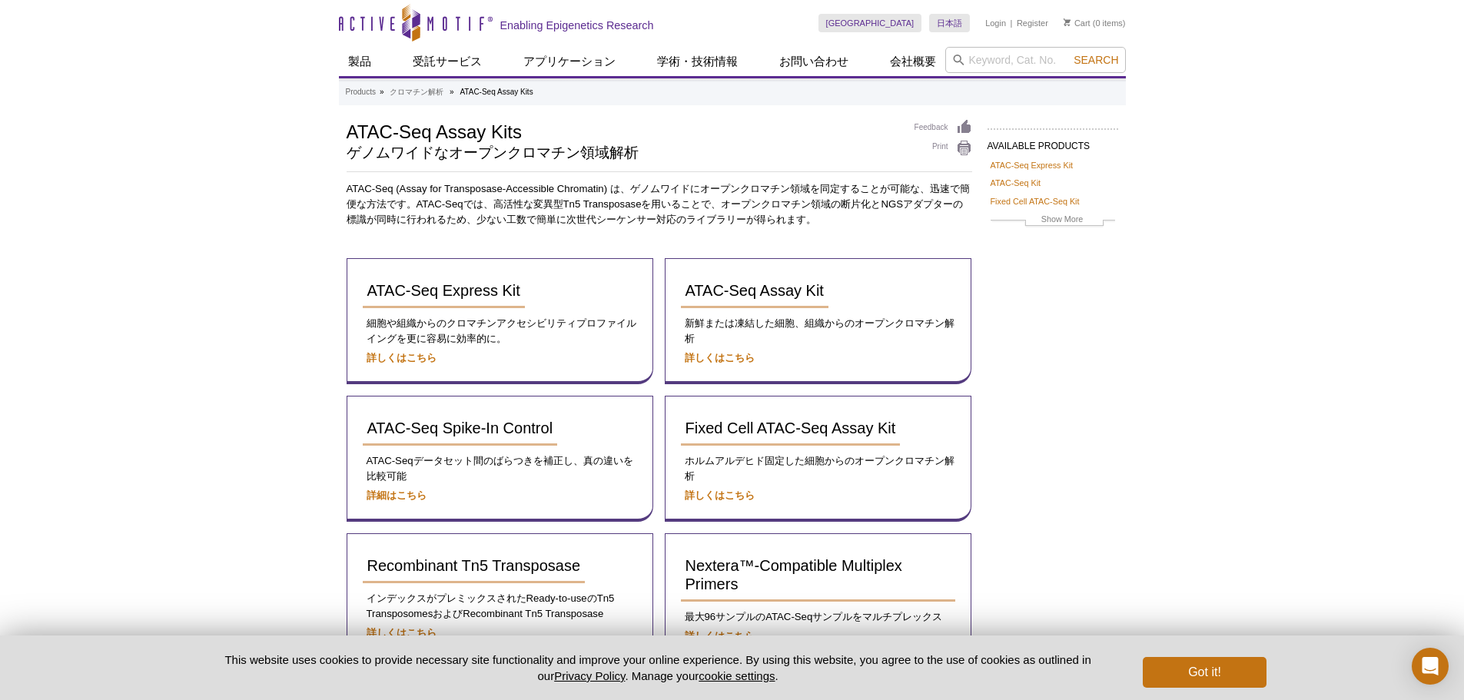  What do you see at coordinates (447, 61) in the screenshot?
I see `a: 受託サービス` at bounding box center [447, 61].